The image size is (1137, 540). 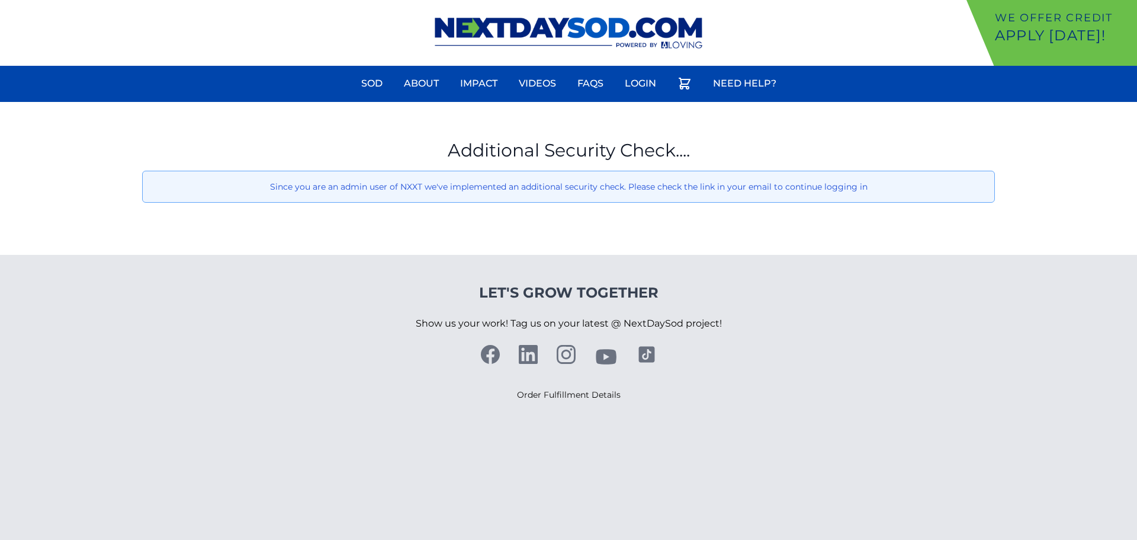 What do you see at coordinates (569, 293) in the screenshot?
I see `h4: Let's Grow Together` at bounding box center [569, 293].